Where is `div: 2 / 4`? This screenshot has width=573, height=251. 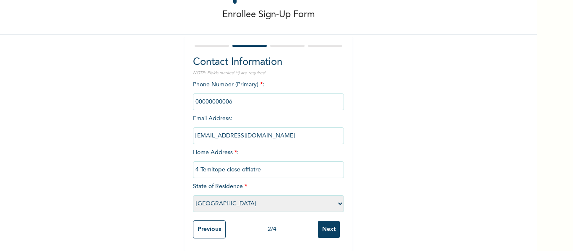
div: 2 / 4 is located at coordinates (272, 230).